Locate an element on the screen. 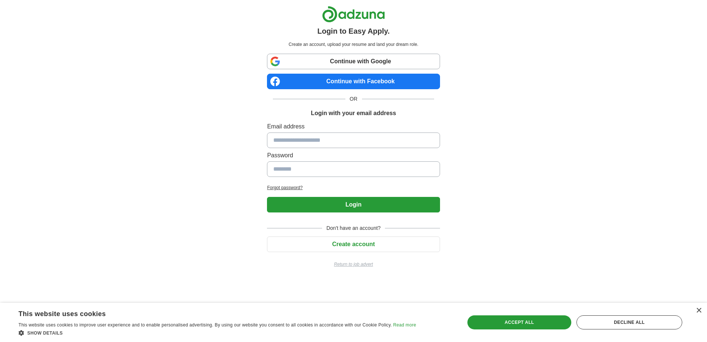 This screenshot has height=342, width=707. button: Create account is located at coordinates (353, 244).